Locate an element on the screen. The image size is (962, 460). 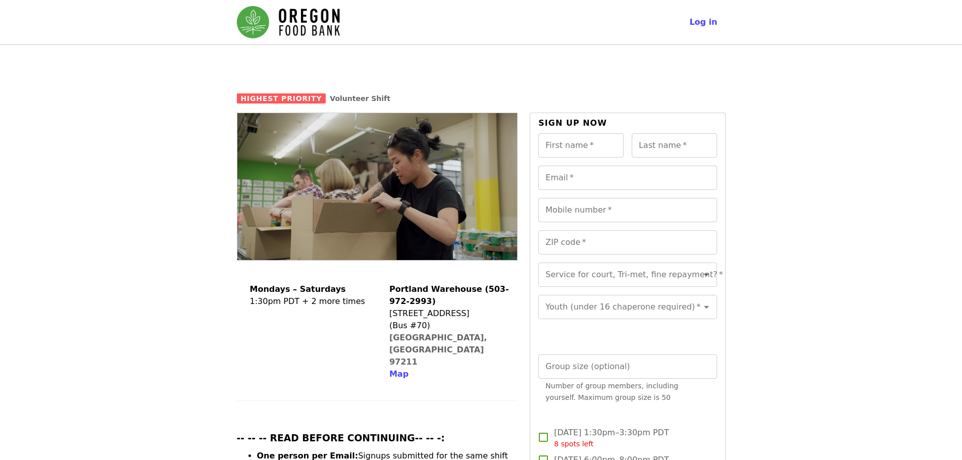
input: ZIP code is located at coordinates (627, 242).